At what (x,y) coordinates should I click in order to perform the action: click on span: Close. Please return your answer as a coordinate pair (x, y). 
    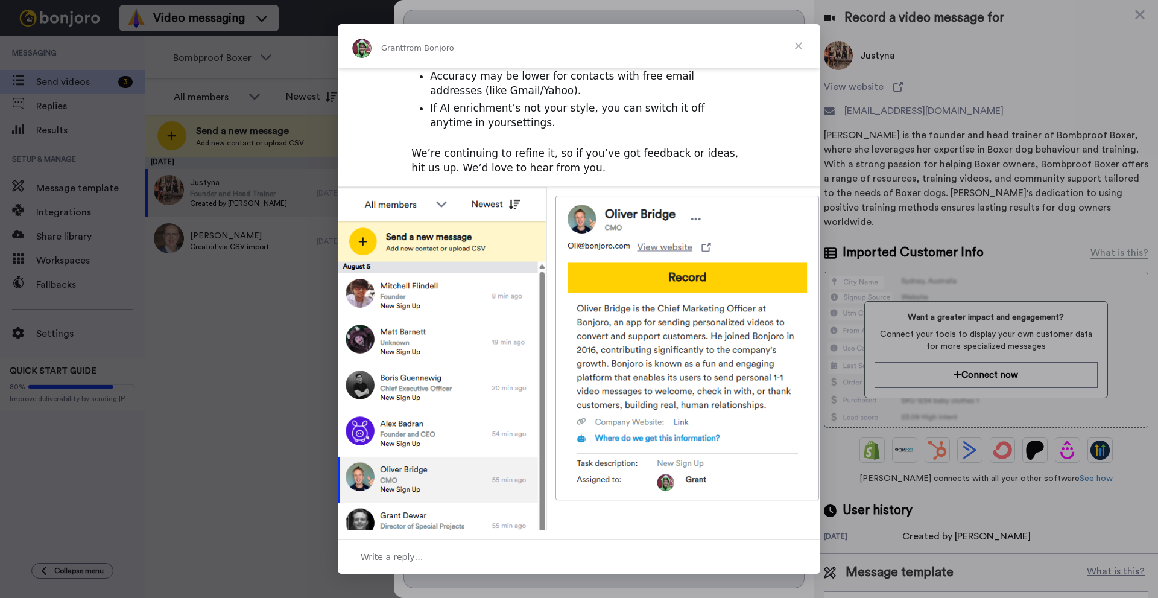
    Looking at the image, I should click on (799, 46).